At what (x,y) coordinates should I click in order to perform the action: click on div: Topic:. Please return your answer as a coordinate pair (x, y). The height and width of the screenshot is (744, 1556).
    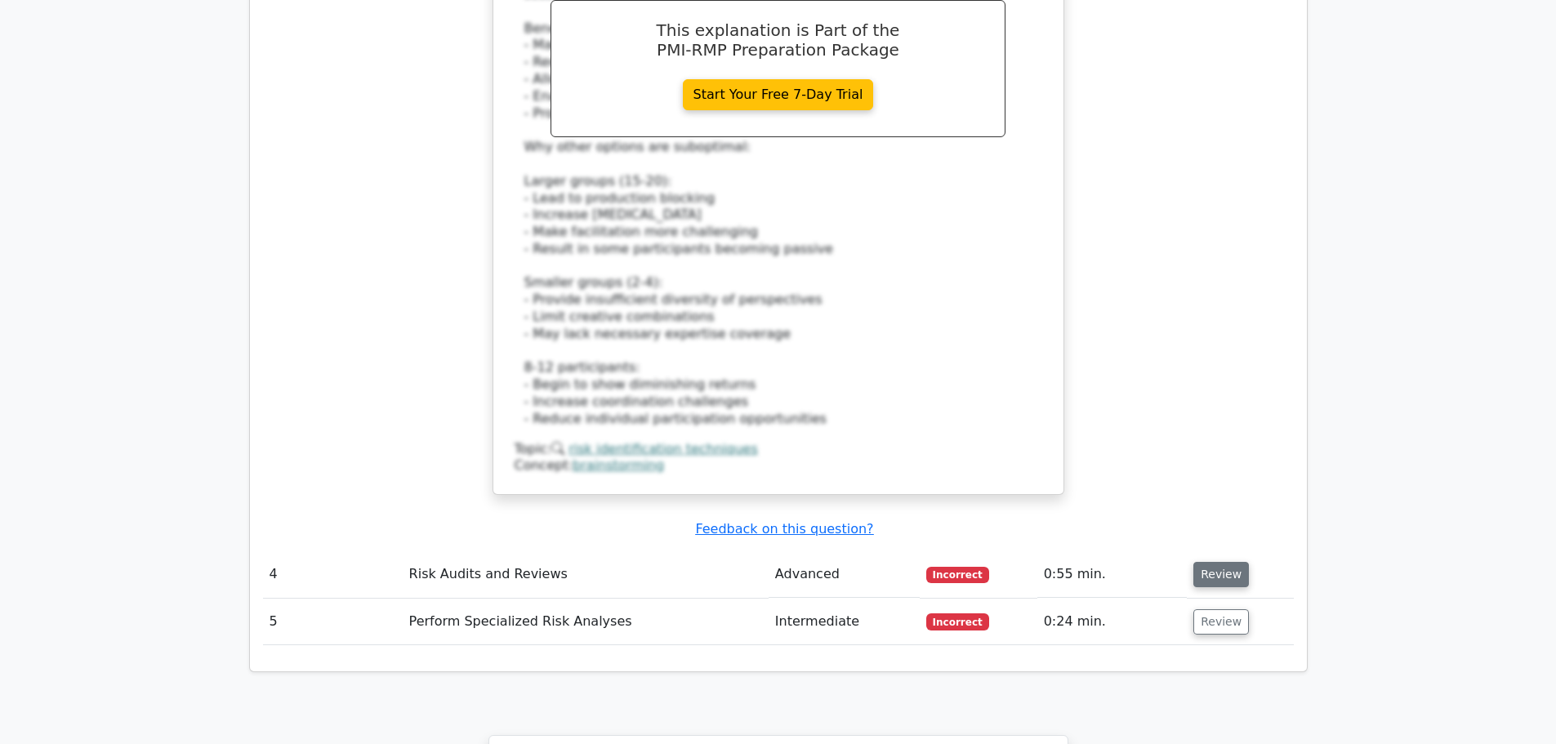
    Looking at the image, I should click on (778, 449).